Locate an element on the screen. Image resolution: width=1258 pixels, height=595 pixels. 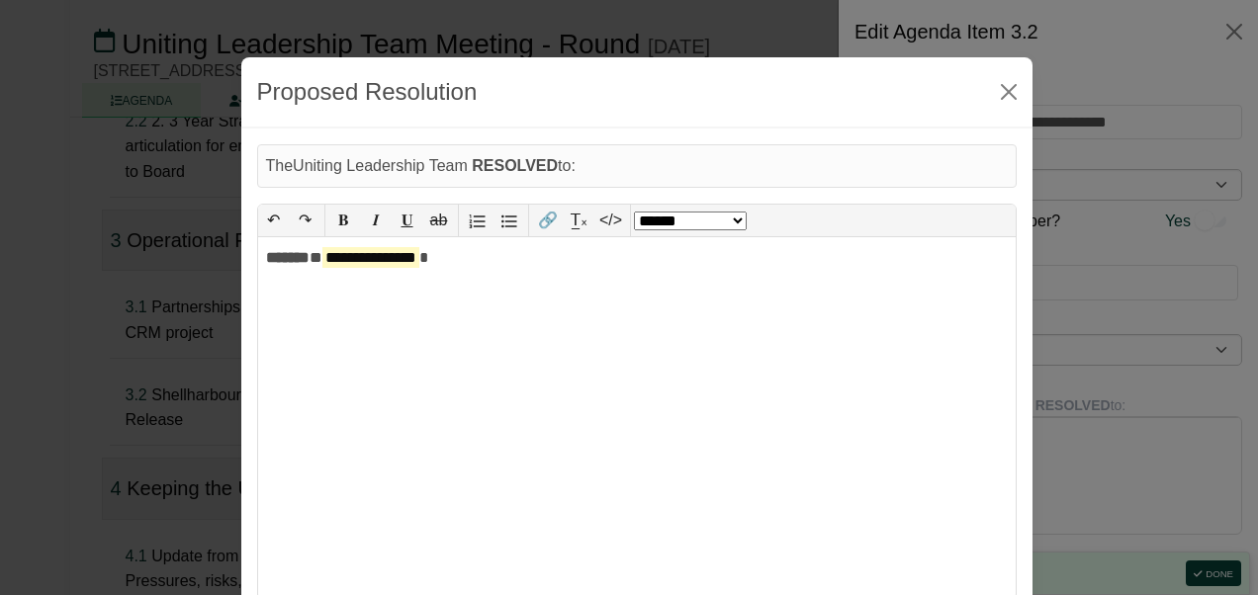
button: ab is located at coordinates (439, 221).